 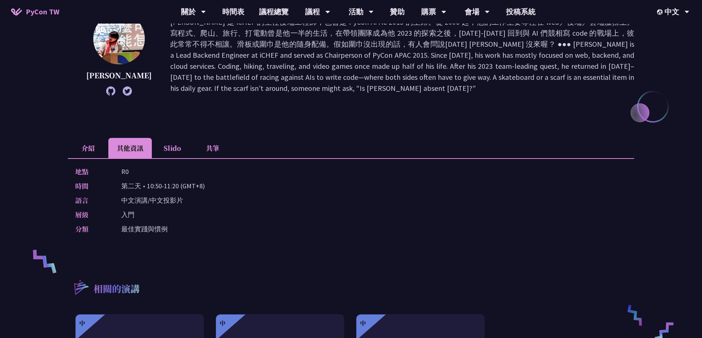 What do you see at coordinates (91, 200) in the screenshot?
I see `p: 語言` at bounding box center [91, 200].